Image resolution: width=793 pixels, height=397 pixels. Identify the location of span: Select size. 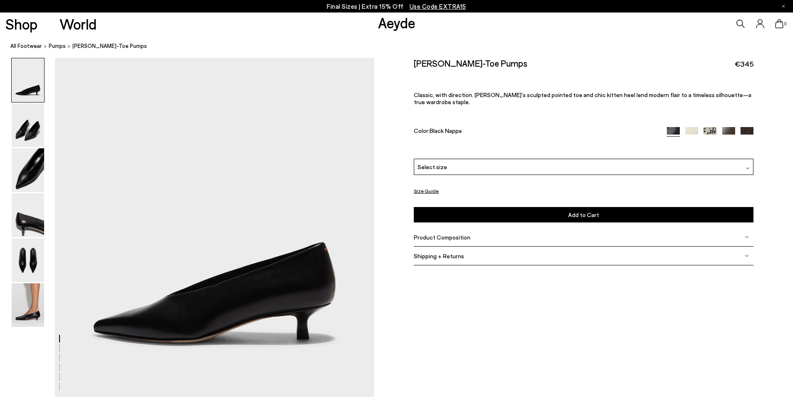
(432, 167).